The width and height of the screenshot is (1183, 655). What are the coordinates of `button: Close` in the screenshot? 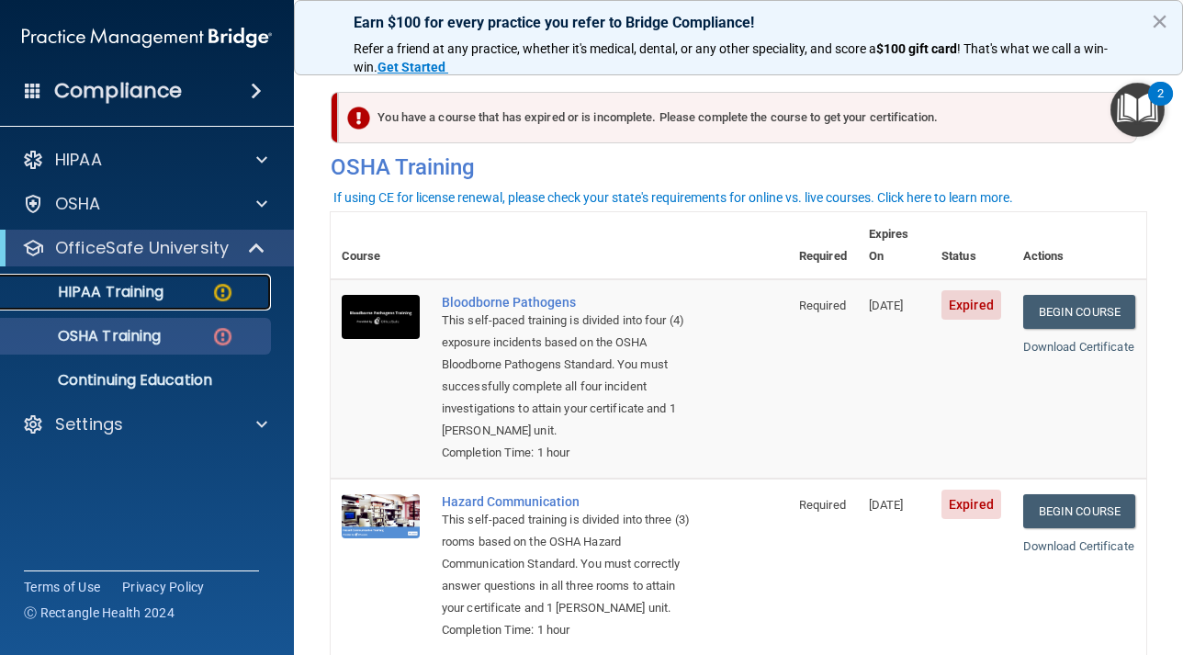 It's located at (1159, 21).